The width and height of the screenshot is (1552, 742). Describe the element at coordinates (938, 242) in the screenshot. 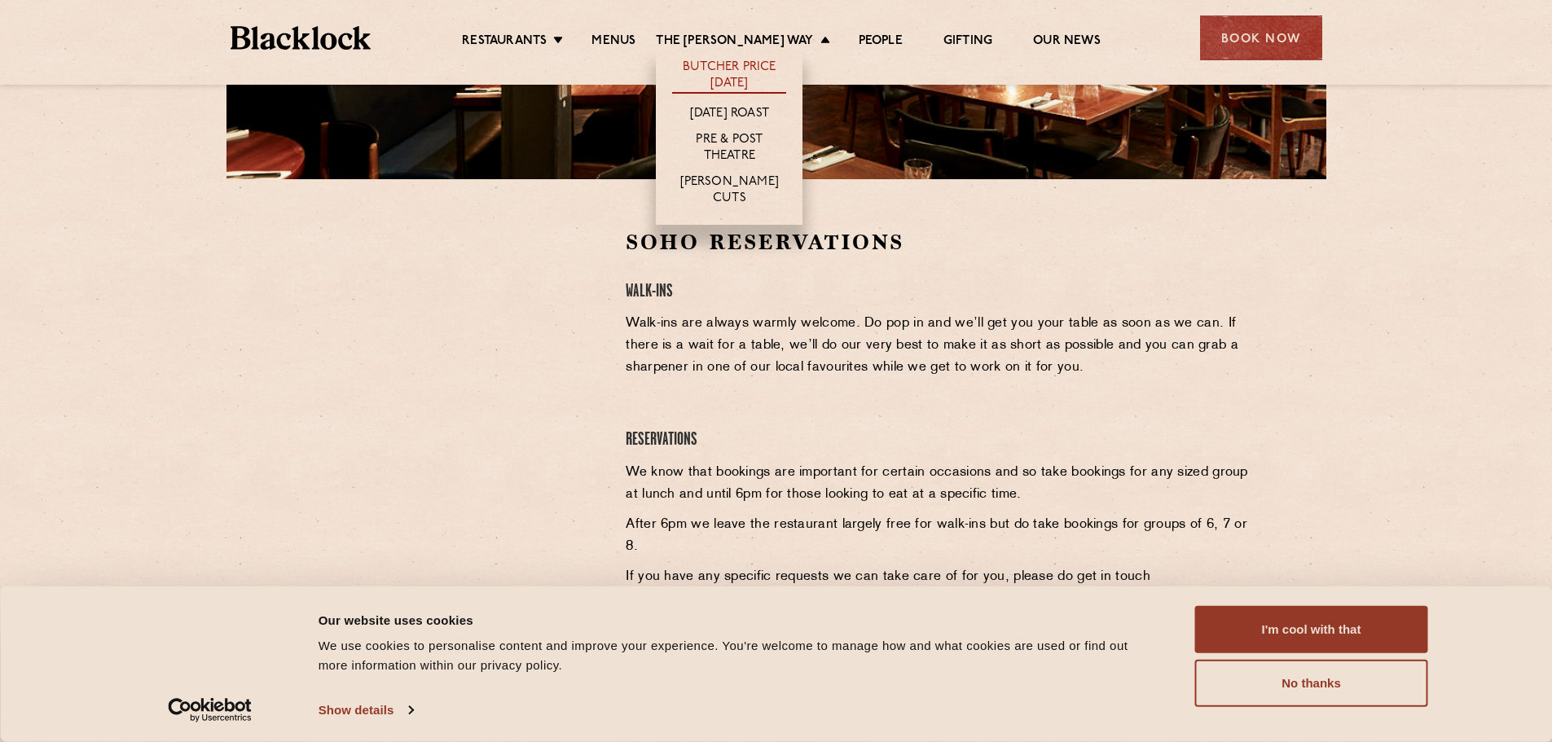

I see `h2: Soho Reservations` at that location.